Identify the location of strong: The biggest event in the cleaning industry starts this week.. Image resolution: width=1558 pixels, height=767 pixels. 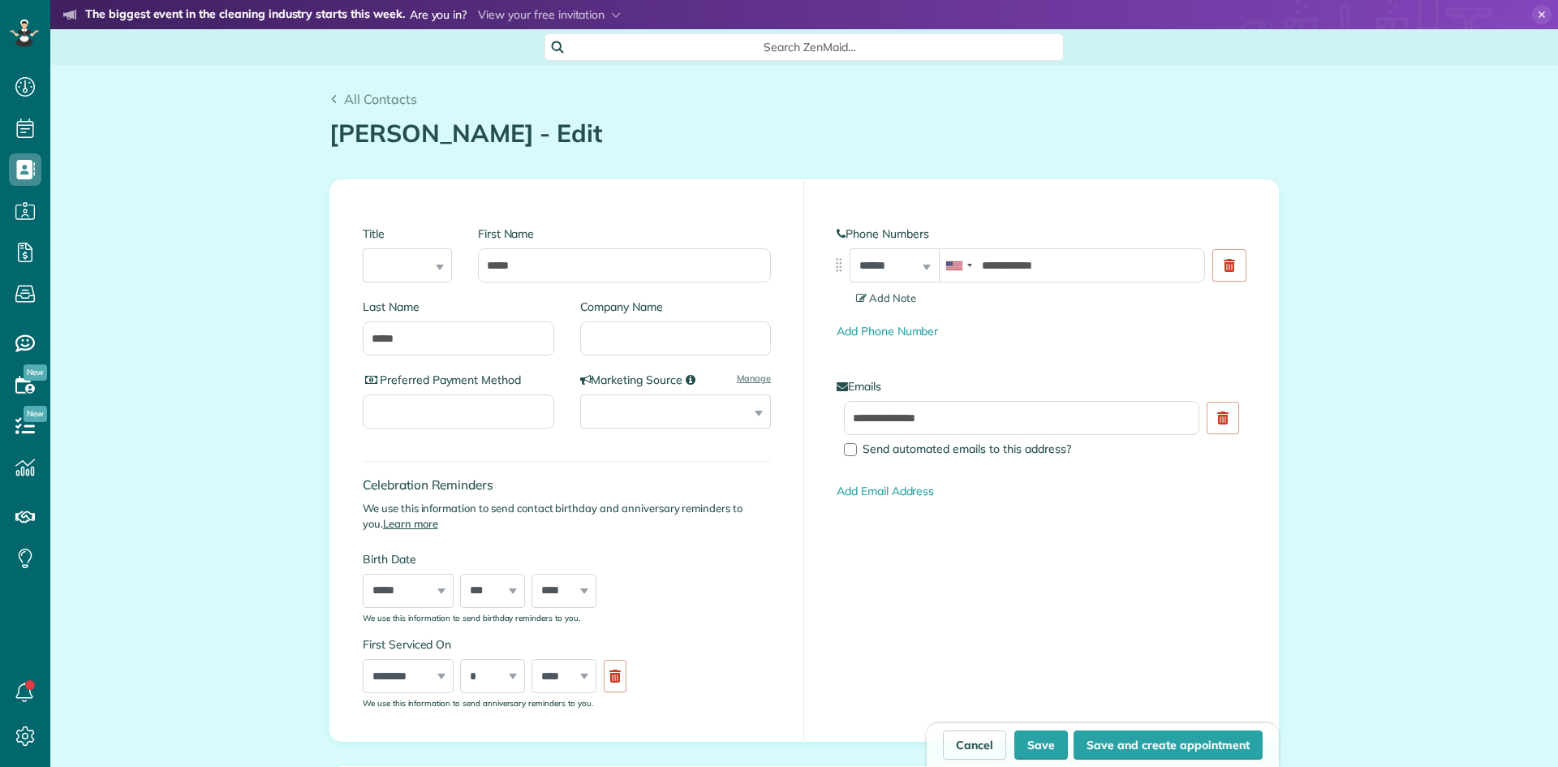
(245, 15).